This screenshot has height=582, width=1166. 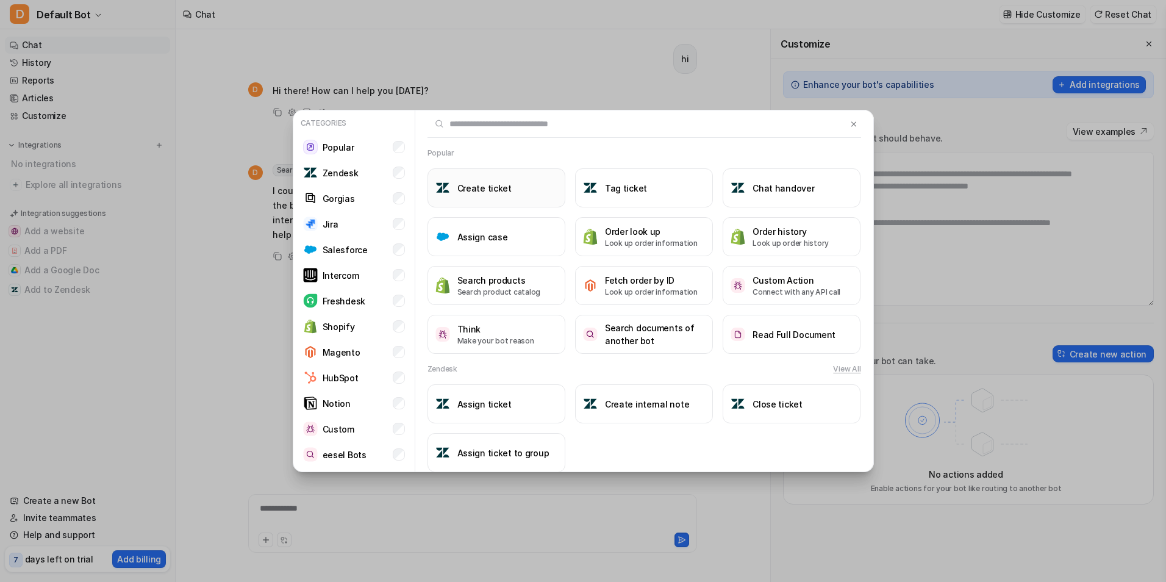 What do you see at coordinates (738, 188) in the screenshot?
I see `img: Chat handover` at bounding box center [738, 188].